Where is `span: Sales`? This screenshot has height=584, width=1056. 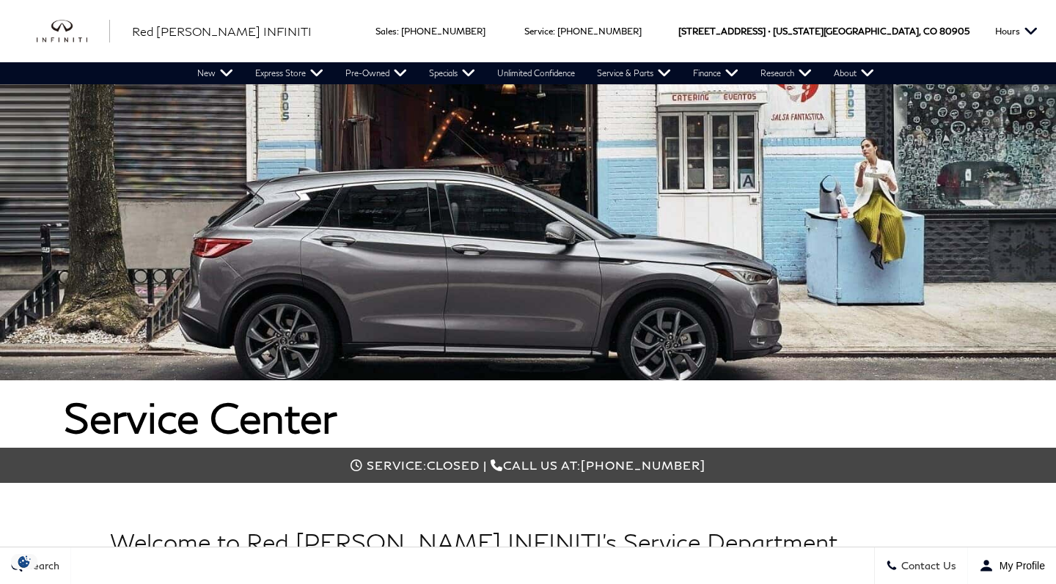
span: Sales is located at coordinates (386, 31).